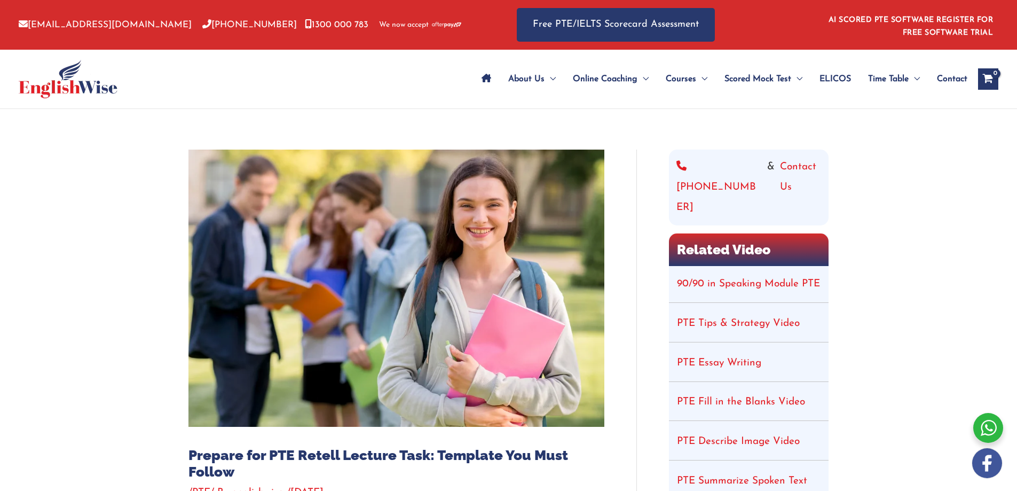 The image size is (1017, 491). What do you see at coordinates (719, 363) in the screenshot?
I see `a: PTE Essay Writing` at bounding box center [719, 363].